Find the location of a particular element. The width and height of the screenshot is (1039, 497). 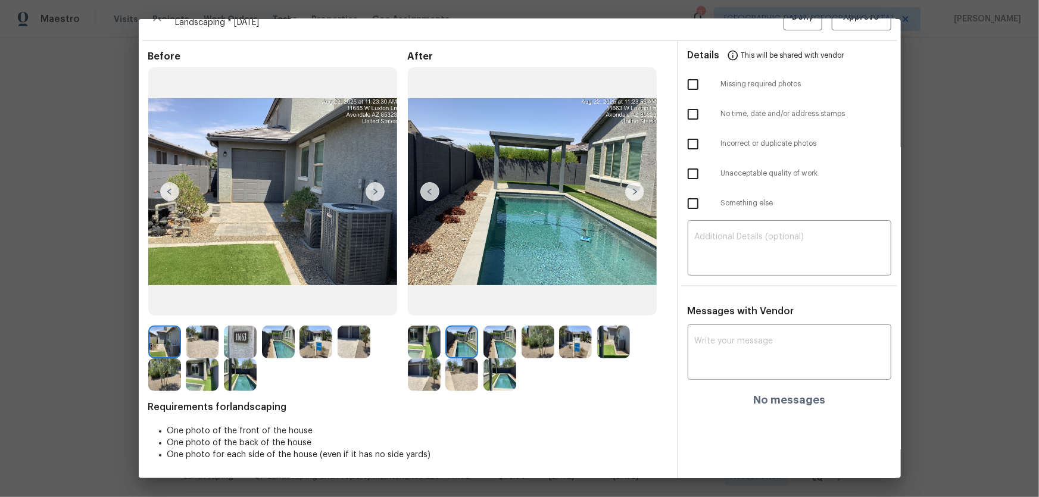

li: One photo for each side of the house (even if it has no side yards) is located at coordinates (417, 455).